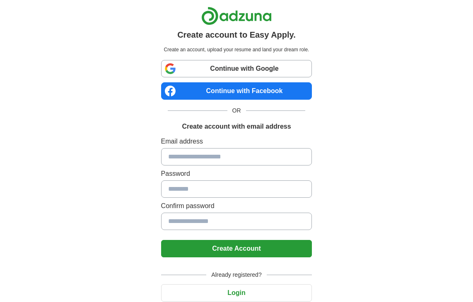  I want to click on img: Adzuna logo, so click(236, 16).